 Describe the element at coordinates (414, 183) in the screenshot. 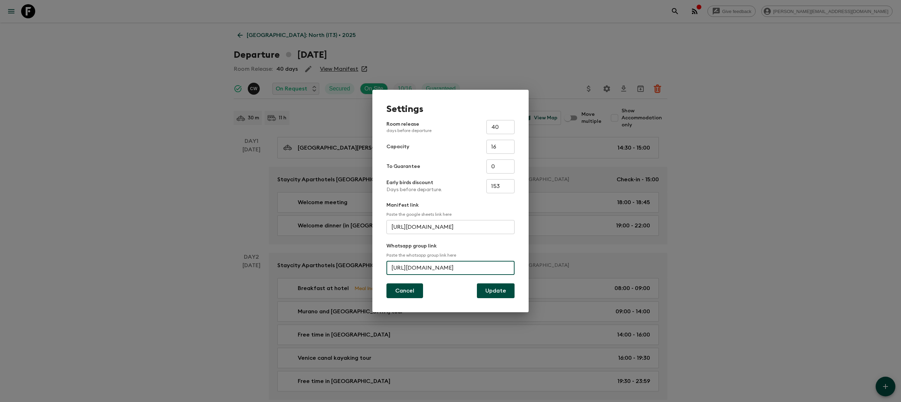

I see `p: Early birds discount` at that location.